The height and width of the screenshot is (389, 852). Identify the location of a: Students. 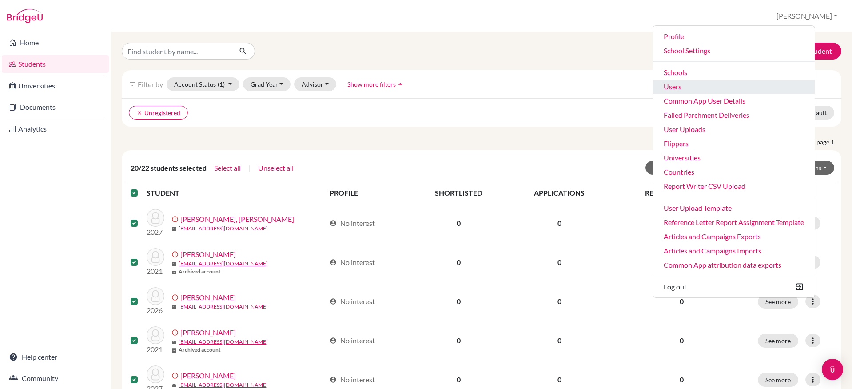
(55, 64).